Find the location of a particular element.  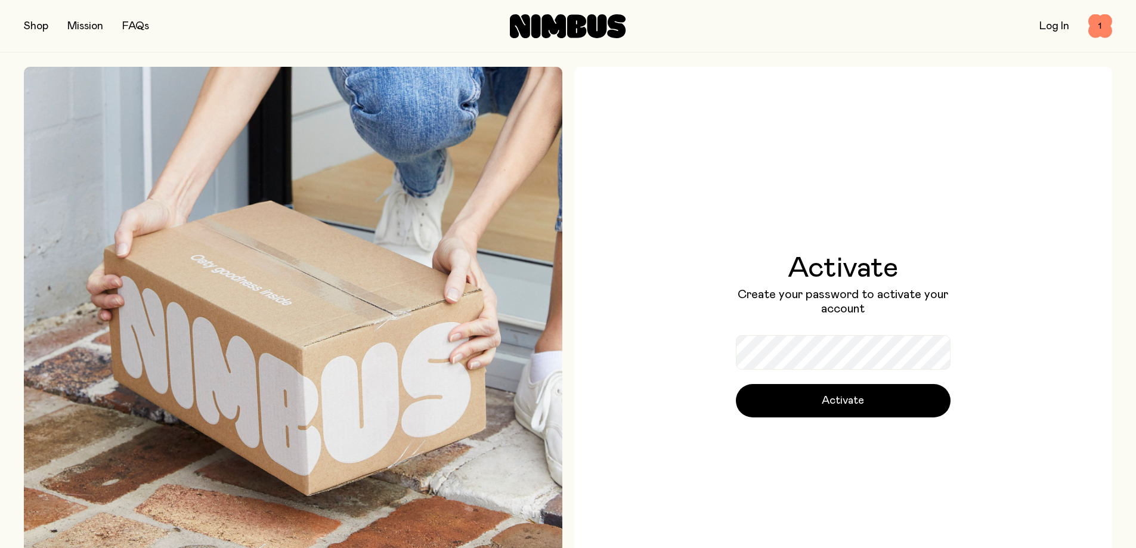

span: Activate is located at coordinates (843, 401).